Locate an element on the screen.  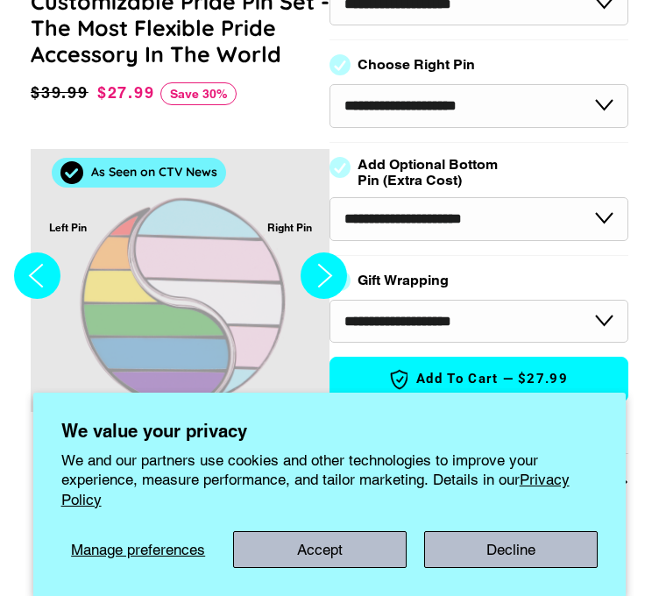
button: Next slide is located at coordinates (324, 279).